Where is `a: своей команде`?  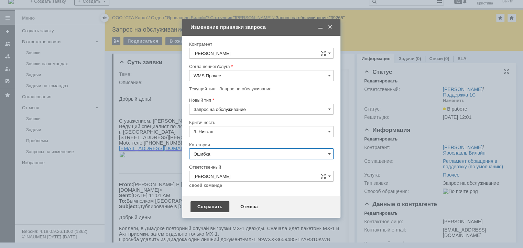 a: своей команде is located at coordinates (206, 186).